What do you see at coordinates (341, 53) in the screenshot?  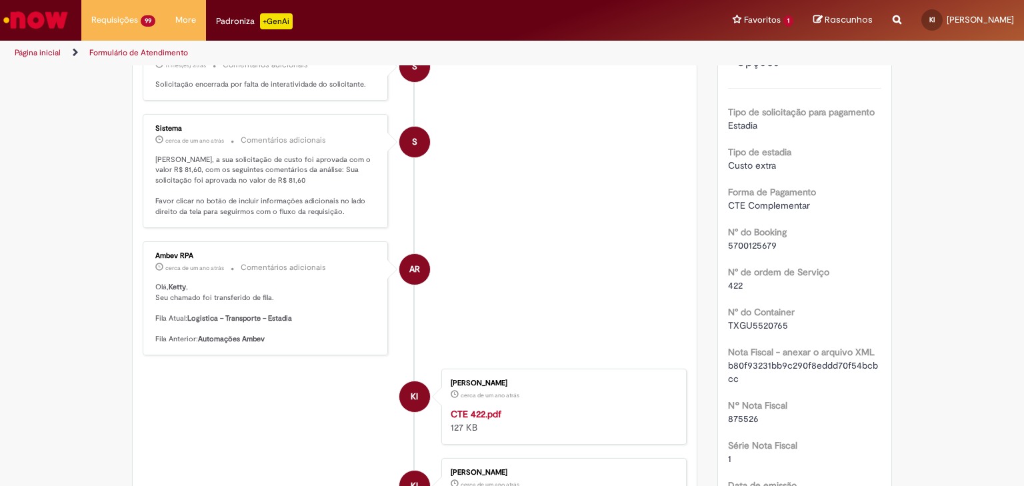 I see `ul: Trilhas de página` at bounding box center [341, 53].